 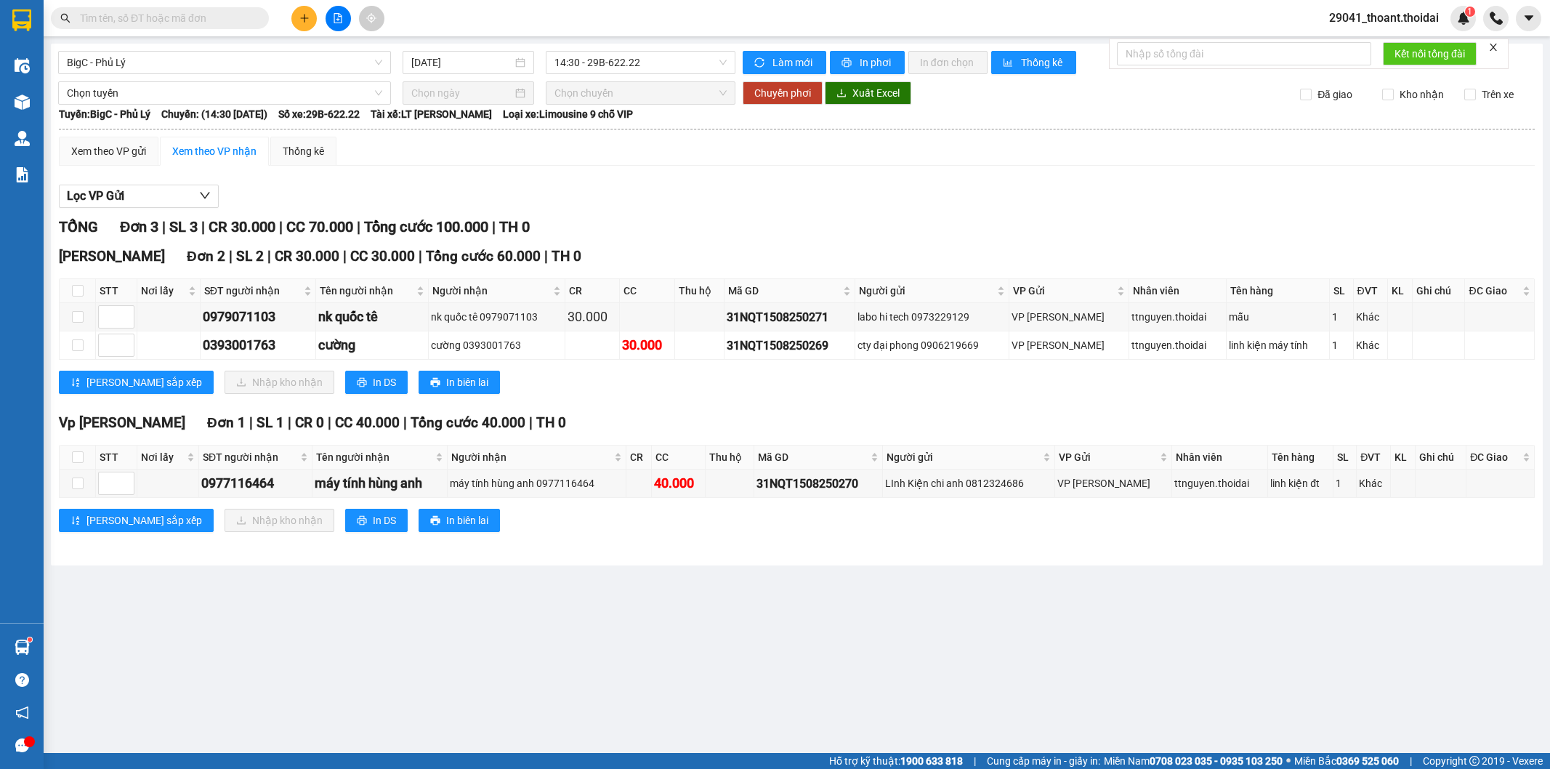 What do you see at coordinates (1371, 291) in the screenshot?
I see `th: ĐVT` at bounding box center [1371, 291].